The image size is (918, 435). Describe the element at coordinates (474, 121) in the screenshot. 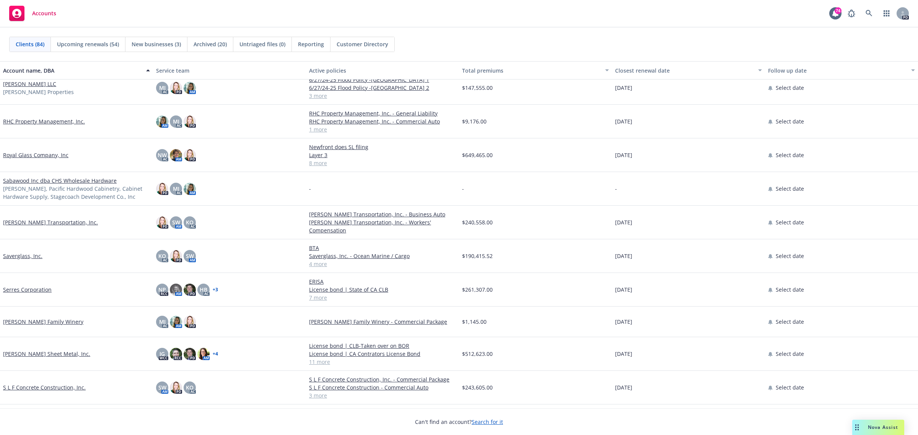

I see `span: $9,176.00` at that location.